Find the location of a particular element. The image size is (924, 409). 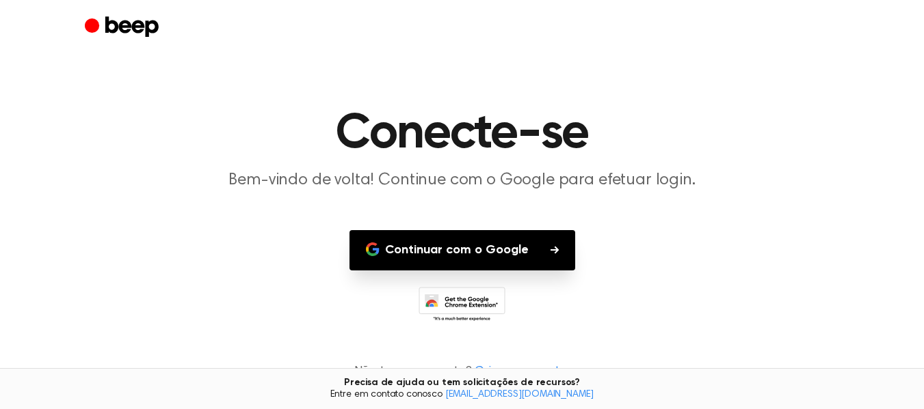

font: Conecte-se is located at coordinates (461, 134).